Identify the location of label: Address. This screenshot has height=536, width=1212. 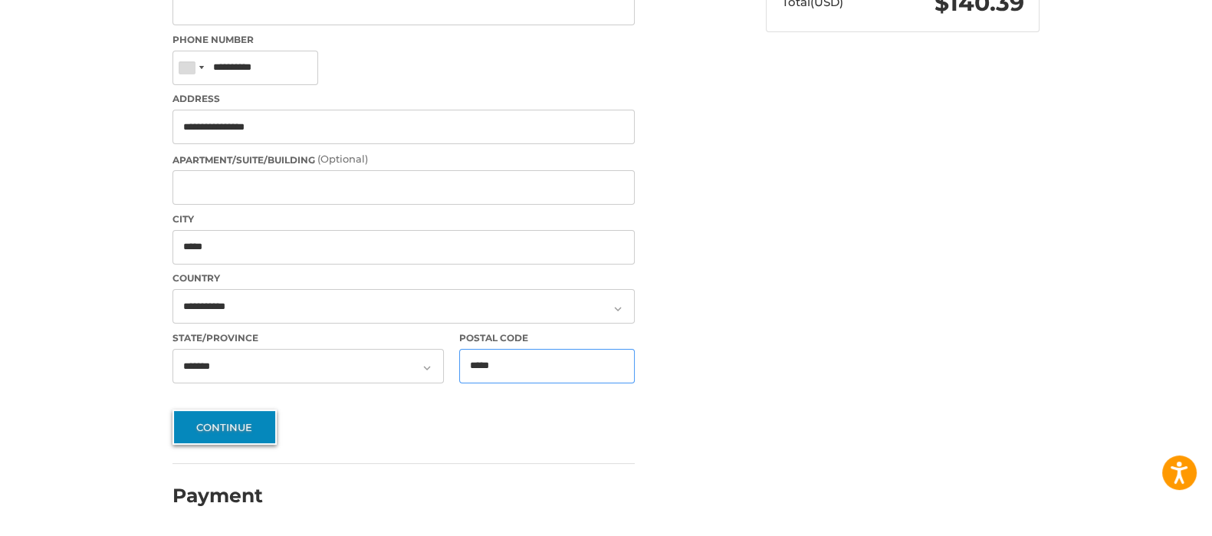
(403, 99).